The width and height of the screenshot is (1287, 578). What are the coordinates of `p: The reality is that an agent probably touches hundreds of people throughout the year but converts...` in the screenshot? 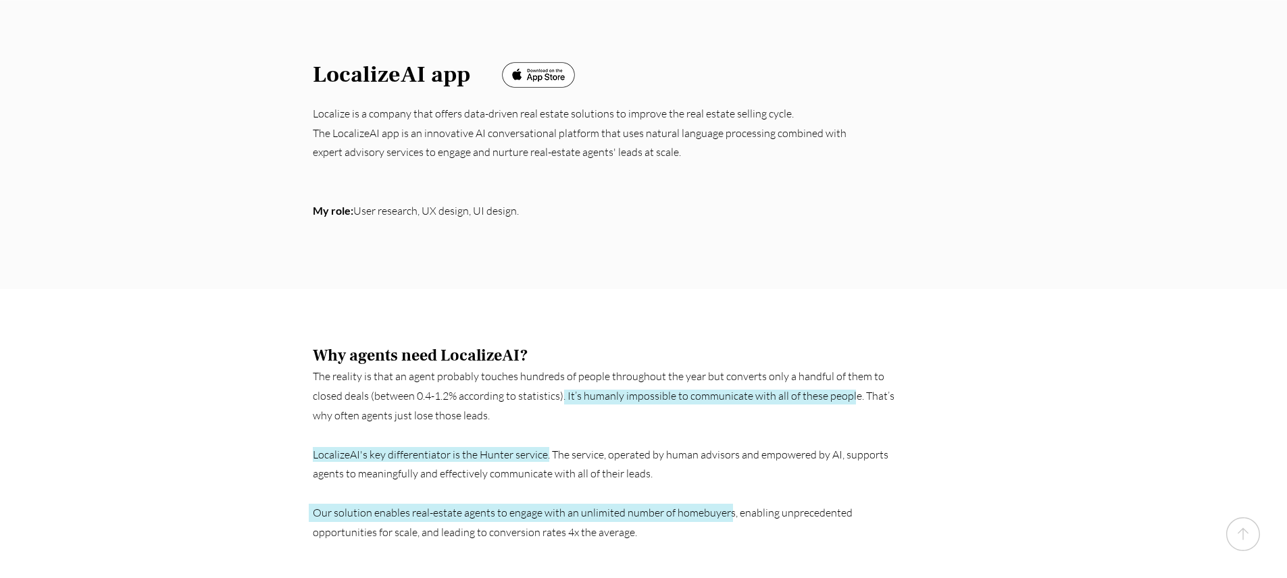 It's located at (606, 396).